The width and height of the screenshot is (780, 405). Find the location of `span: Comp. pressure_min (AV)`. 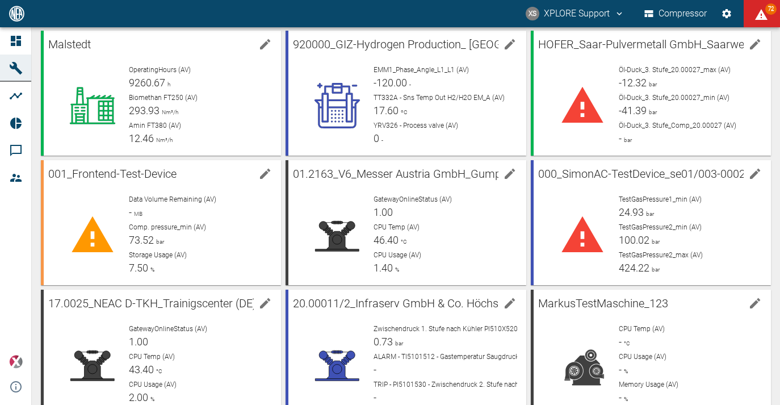

span: Comp. pressure_min (AV) is located at coordinates (167, 227).